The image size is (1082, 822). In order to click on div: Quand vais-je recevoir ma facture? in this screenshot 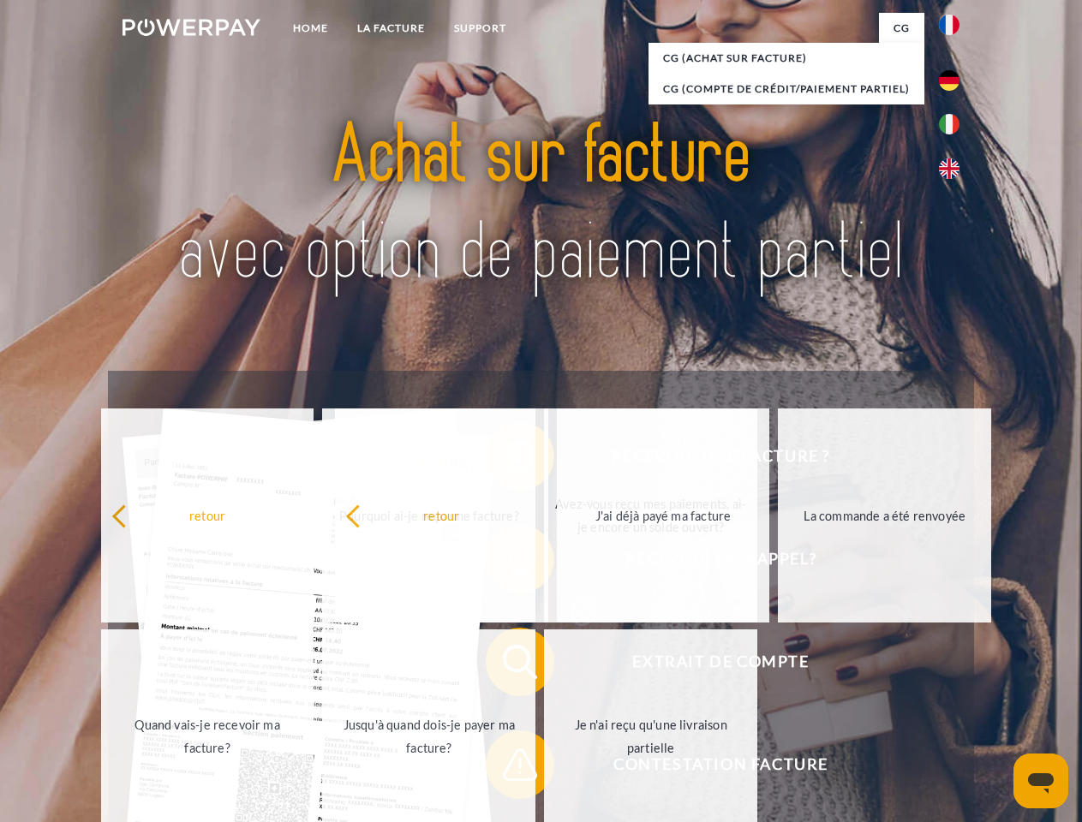, I will do `click(207, 737)`.